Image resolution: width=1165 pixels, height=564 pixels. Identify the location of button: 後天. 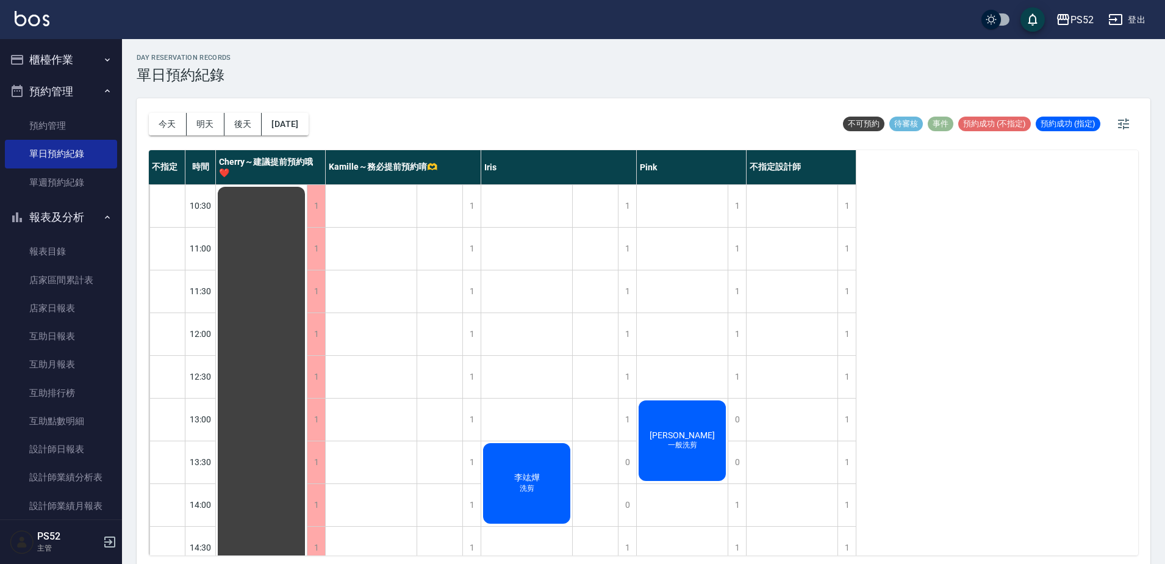
(243, 124).